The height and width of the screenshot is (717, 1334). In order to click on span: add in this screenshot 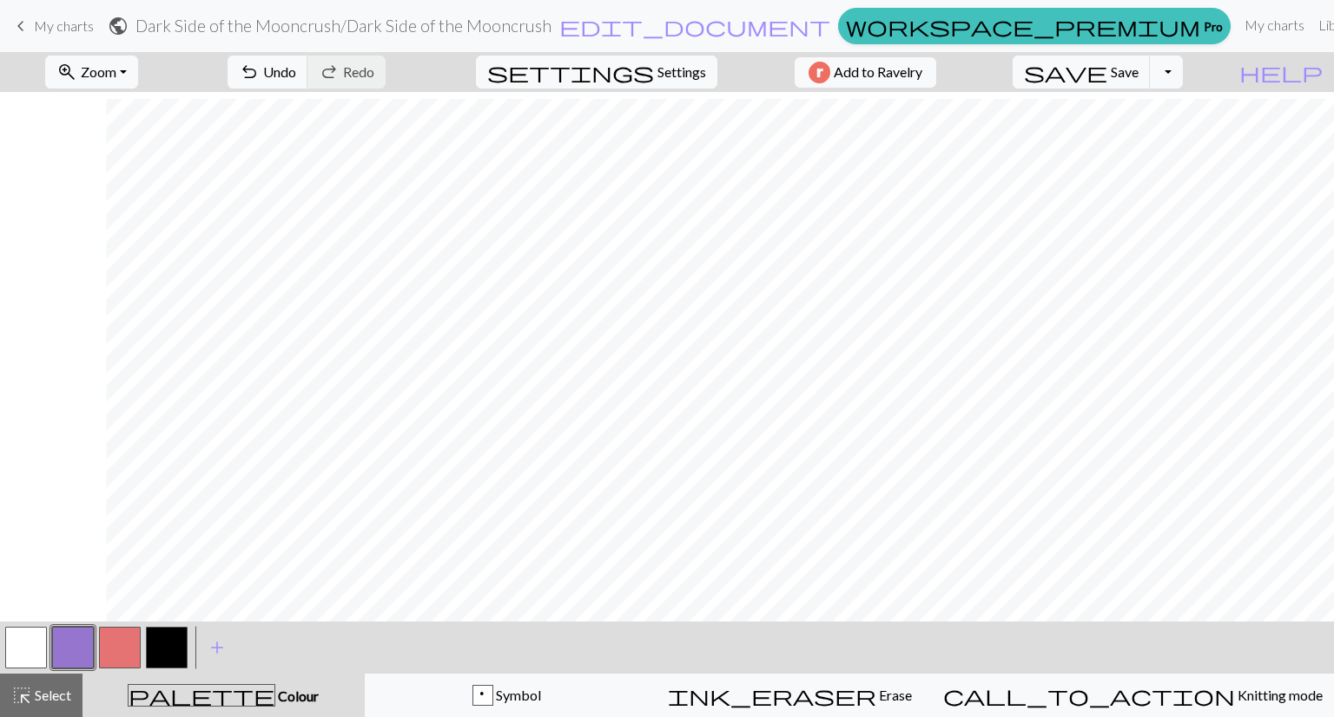, I will do `click(217, 648)`.